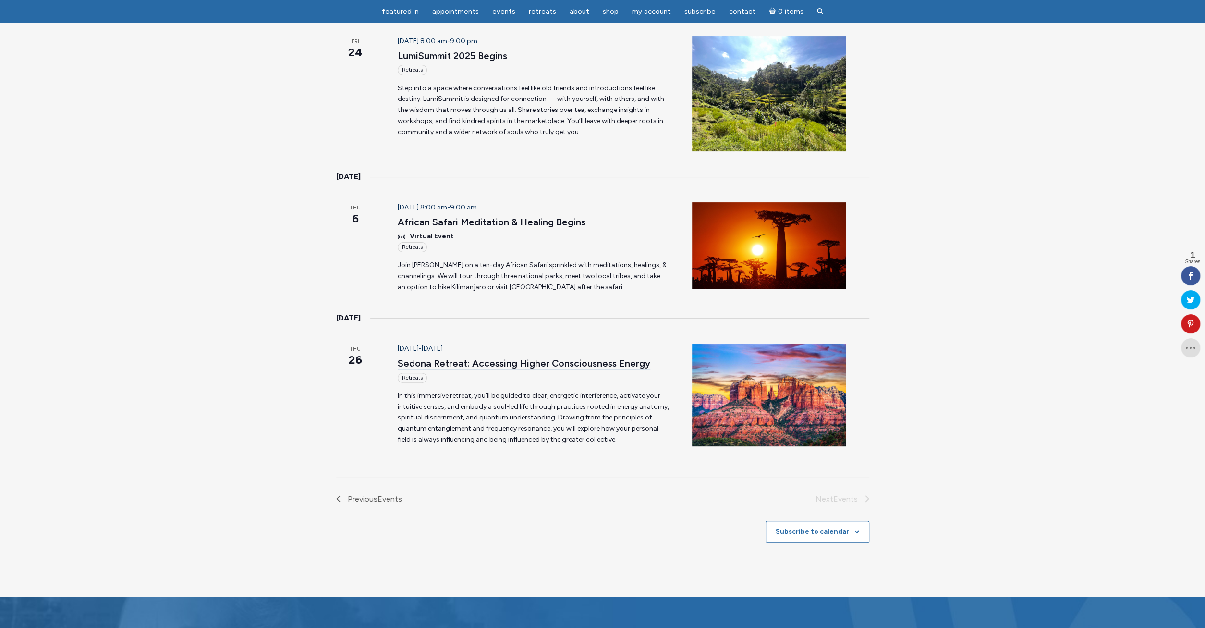 This screenshot has height=628, width=1205. Describe the element at coordinates (742, 12) in the screenshot. I see `a: Contact` at that location.